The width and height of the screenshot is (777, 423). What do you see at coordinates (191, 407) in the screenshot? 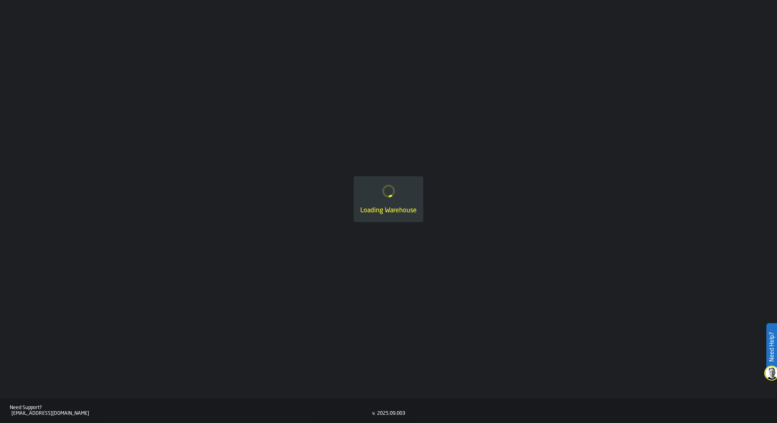
I see `div: Need Support?` at bounding box center [191, 407].